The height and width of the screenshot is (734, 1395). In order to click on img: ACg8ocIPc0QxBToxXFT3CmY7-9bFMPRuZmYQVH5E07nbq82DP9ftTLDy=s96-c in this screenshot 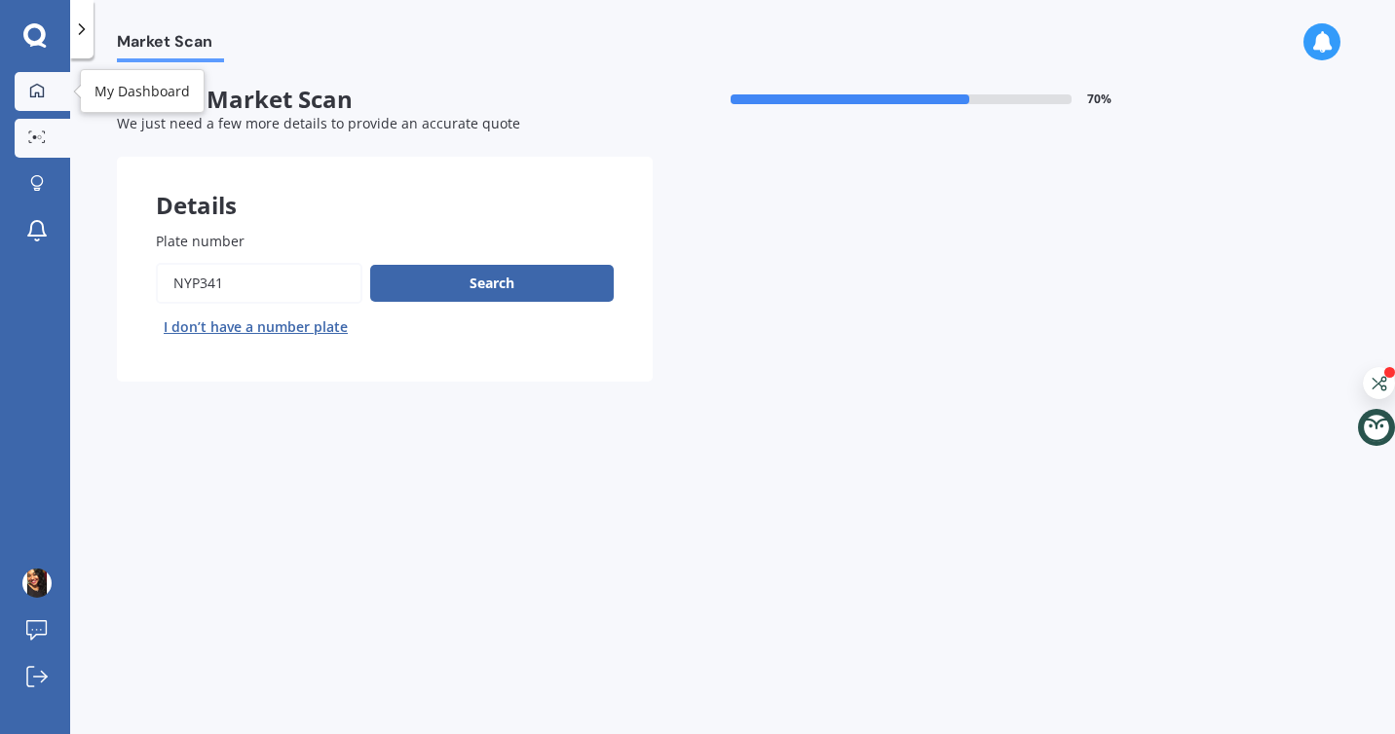, I will do `click(37, 583)`.